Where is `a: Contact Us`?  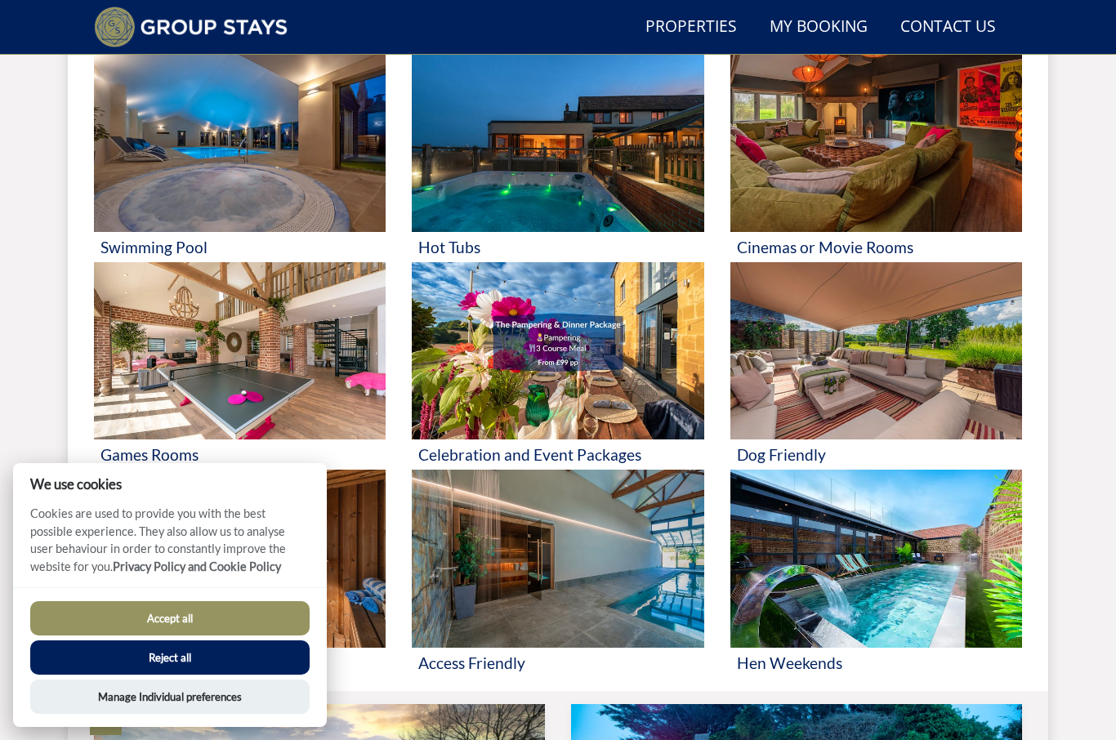
a: Contact Us is located at coordinates (948, 27).